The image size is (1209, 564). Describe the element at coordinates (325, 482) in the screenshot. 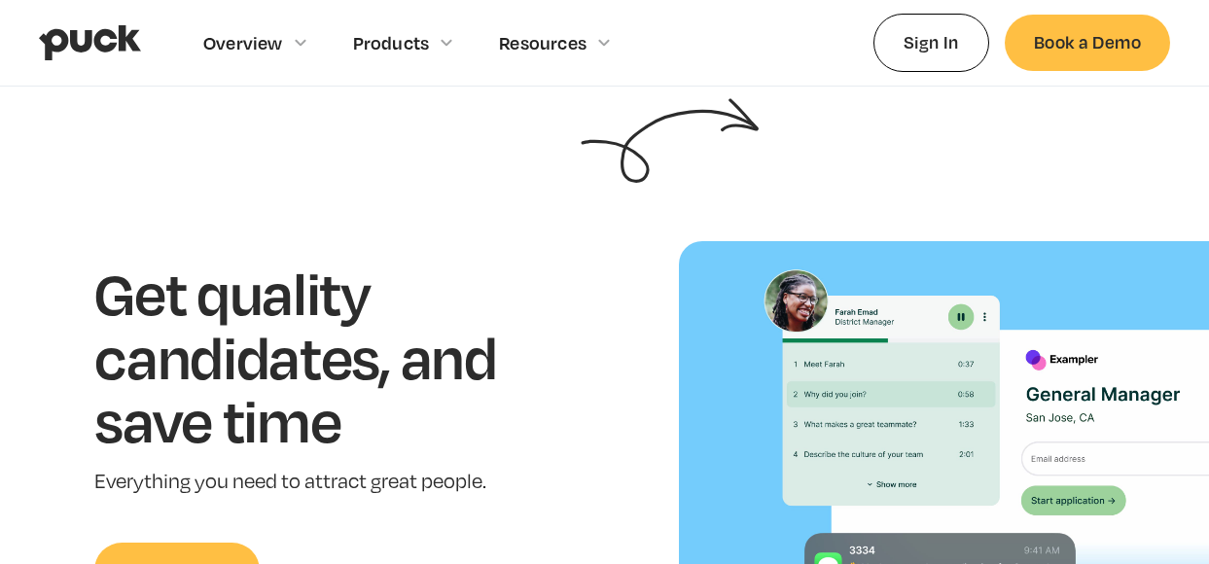

I see `p: Everything you need to attract great people.` at that location.